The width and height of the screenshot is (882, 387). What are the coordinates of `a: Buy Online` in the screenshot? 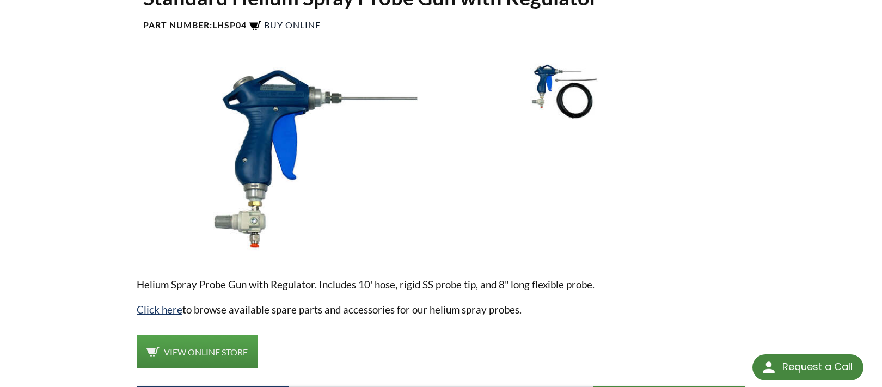 It's located at (285, 24).